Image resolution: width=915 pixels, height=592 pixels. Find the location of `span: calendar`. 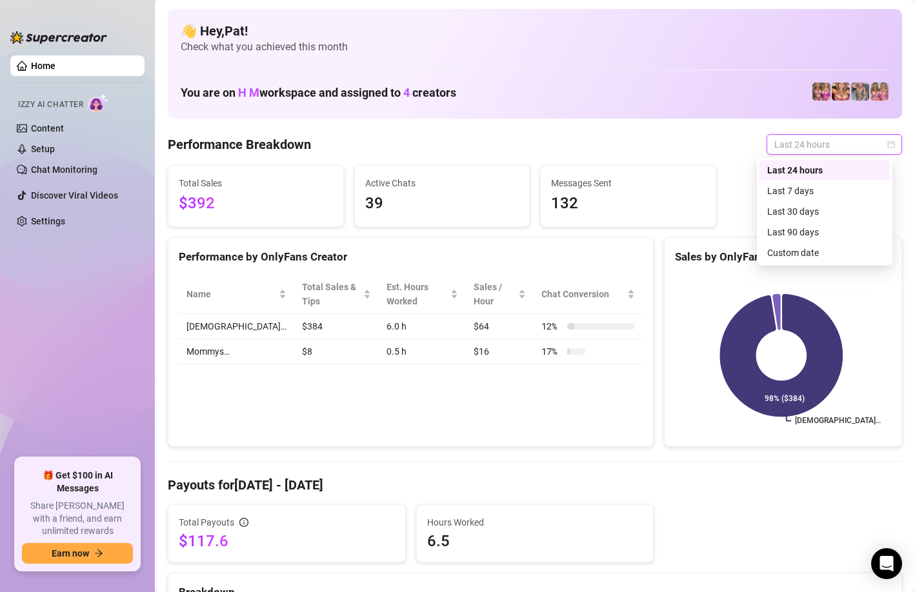

span: calendar is located at coordinates (891, 144).